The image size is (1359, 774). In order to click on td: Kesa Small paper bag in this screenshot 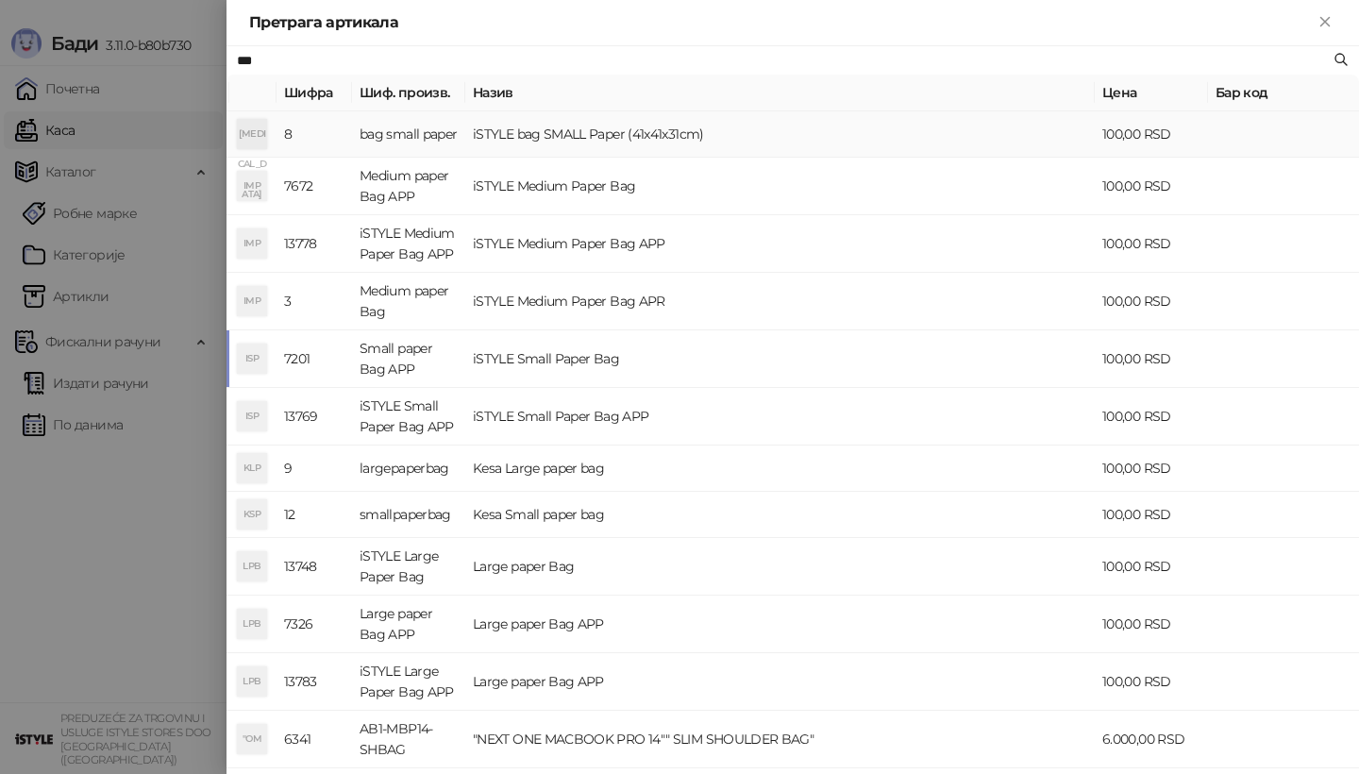, I will do `click(780, 514)`.